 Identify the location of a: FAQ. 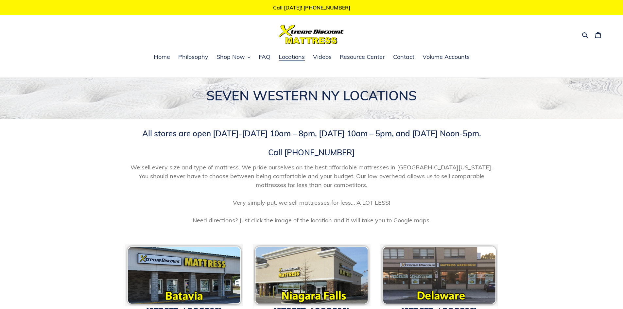
(265, 57).